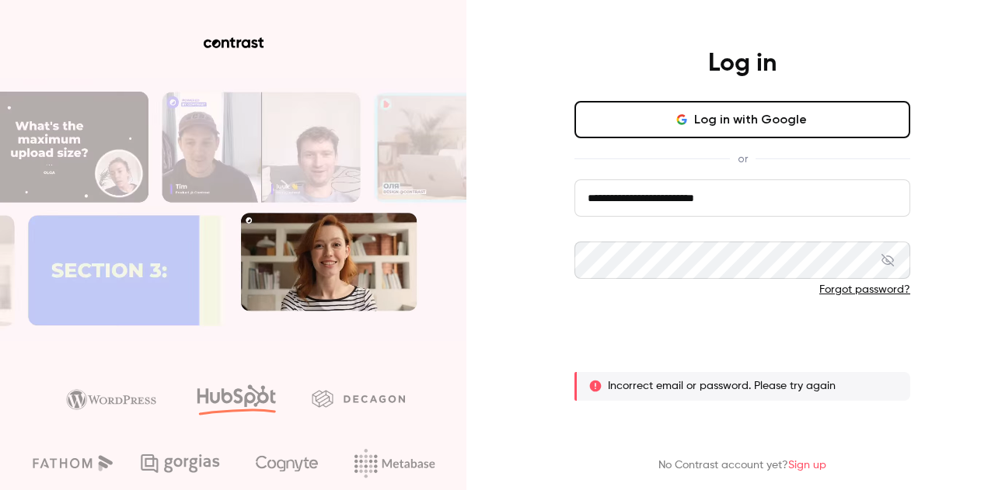 The width and height of the screenshot is (995, 490). I want to click on h4: Log in, so click(742, 64).